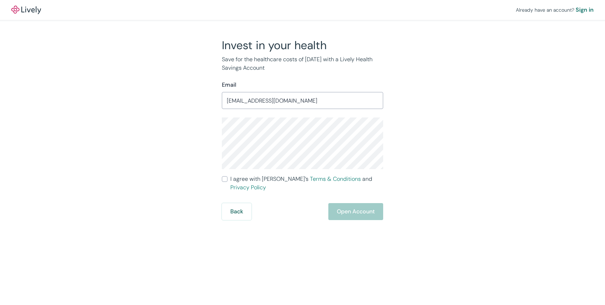 The width and height of the screenshot is (605, 305). What do you see at coordinates (248, 187) in the screenshot?
I see `a: Privacy Policy` at bounding box center [248, 187].